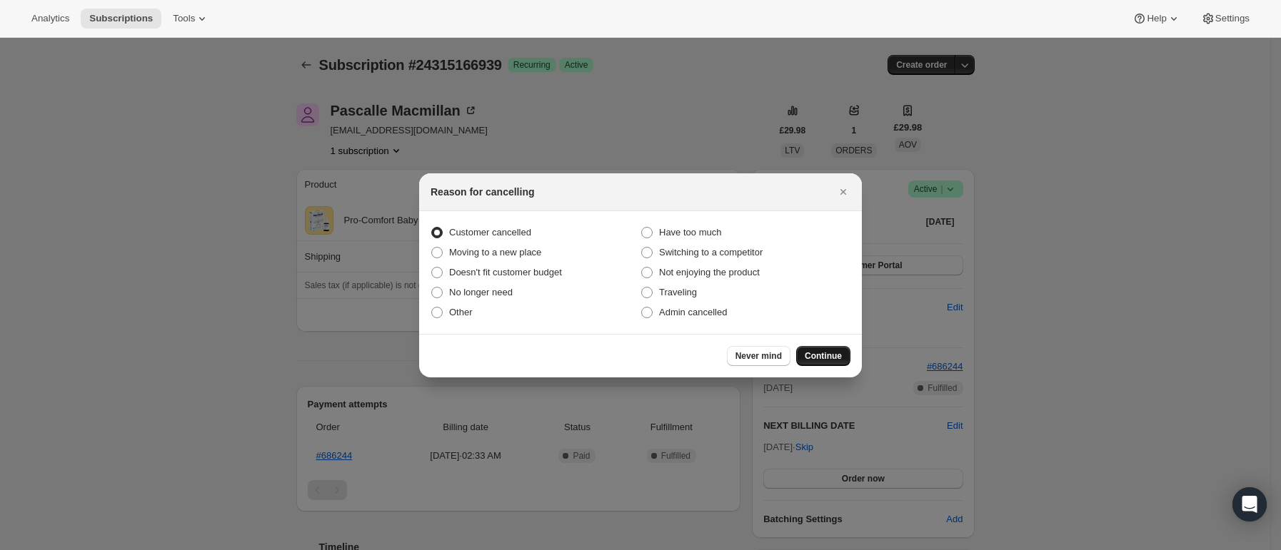 The image size is (1281, 550). What do you see at coordinates (823, 356) in the screenshot?
I see `button: Continue` at bounding box center [823, 356].